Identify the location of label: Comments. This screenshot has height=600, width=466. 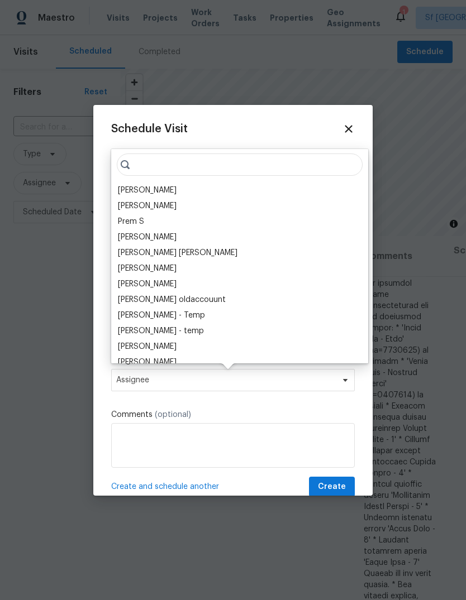
(233, 415).